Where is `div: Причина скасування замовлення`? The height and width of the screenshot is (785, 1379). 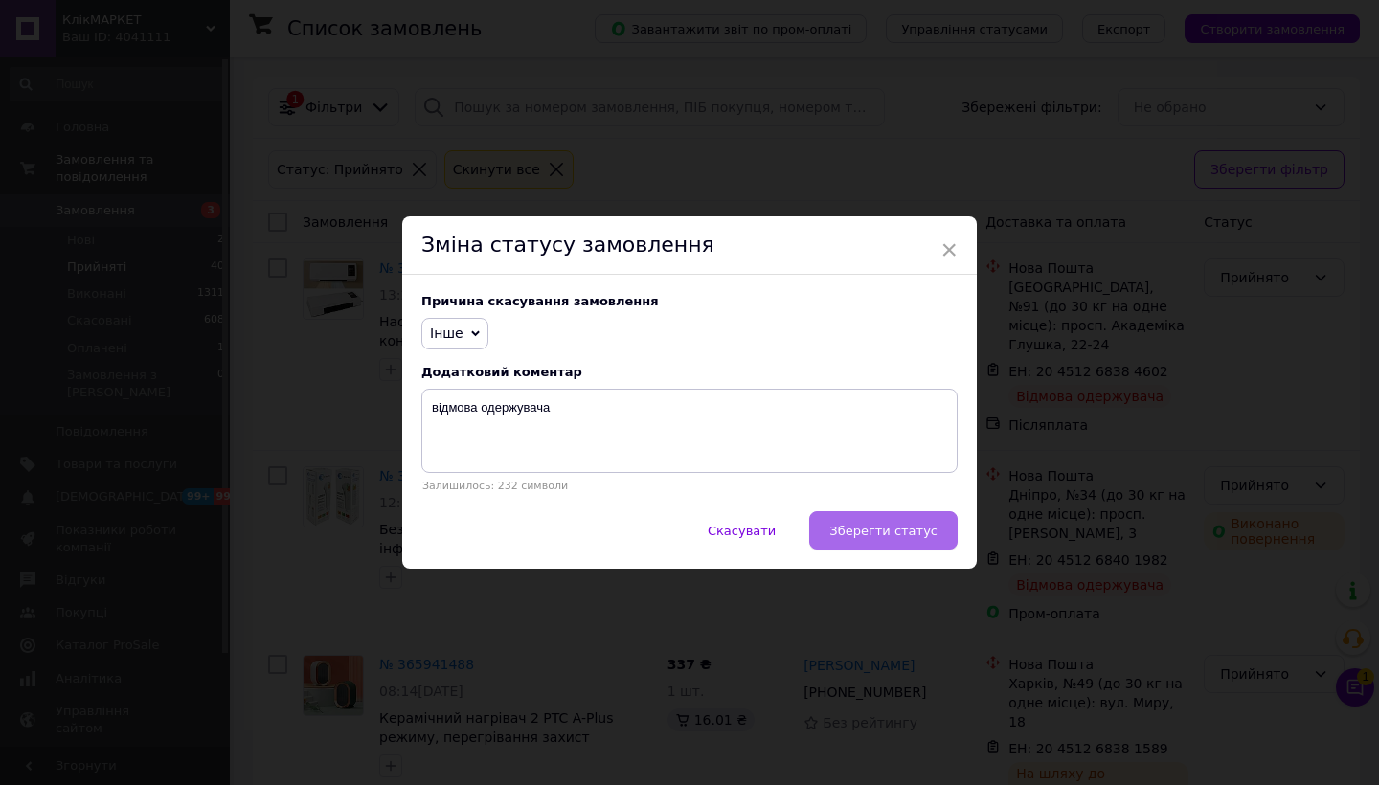
div: Причина скасування замовлення is located at coordinates (689, 301).